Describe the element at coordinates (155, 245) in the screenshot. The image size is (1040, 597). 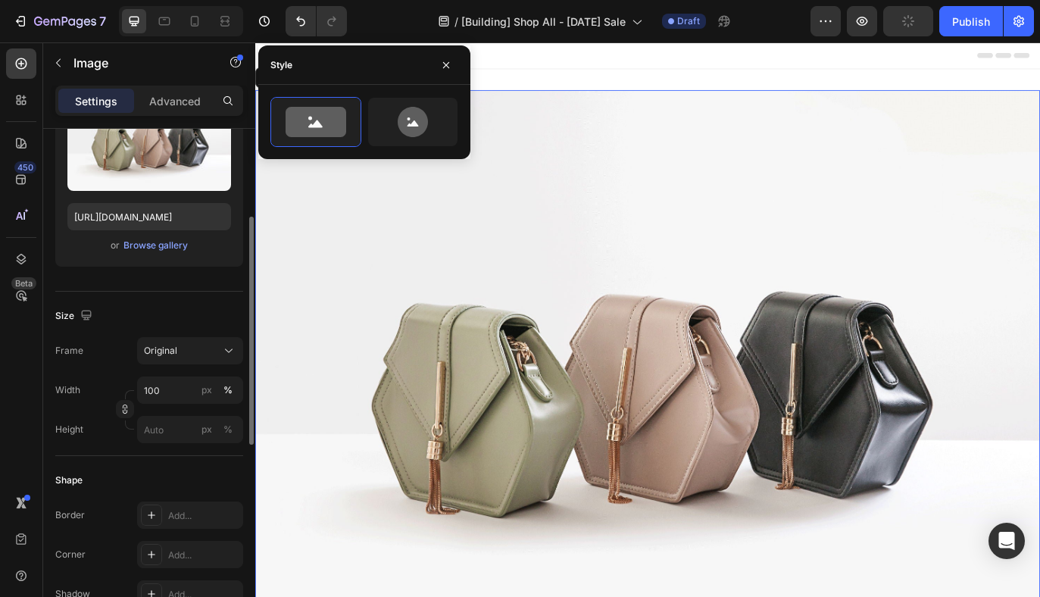
I see `div: Browse gallery` at that location.